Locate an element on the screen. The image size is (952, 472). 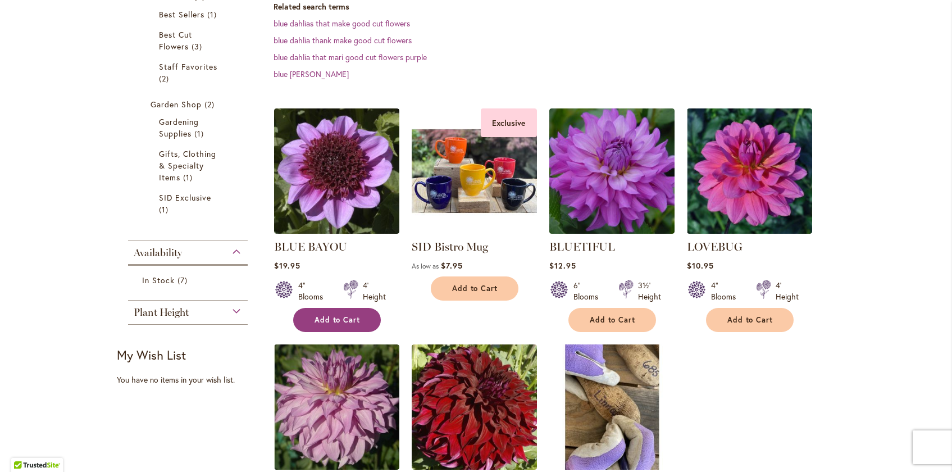
a: Gifts, Clothing &amp; Specialty Items is located at coordinates (189, 165).